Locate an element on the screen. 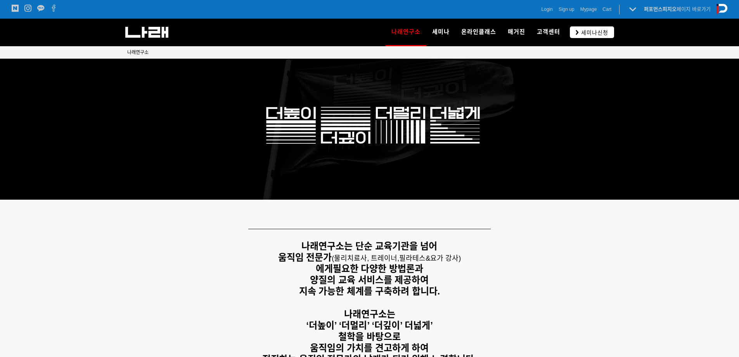 Image resolution: width=739 pixels, height=357 pixels. strong: 움직임 전문가 is located at coordinates (305, 257).